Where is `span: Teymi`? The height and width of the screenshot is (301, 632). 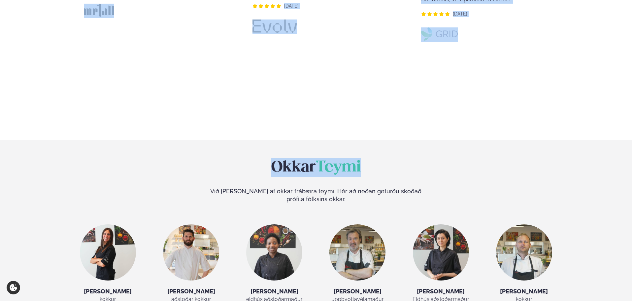
span: Teymi is located at coordinates (338, 167).